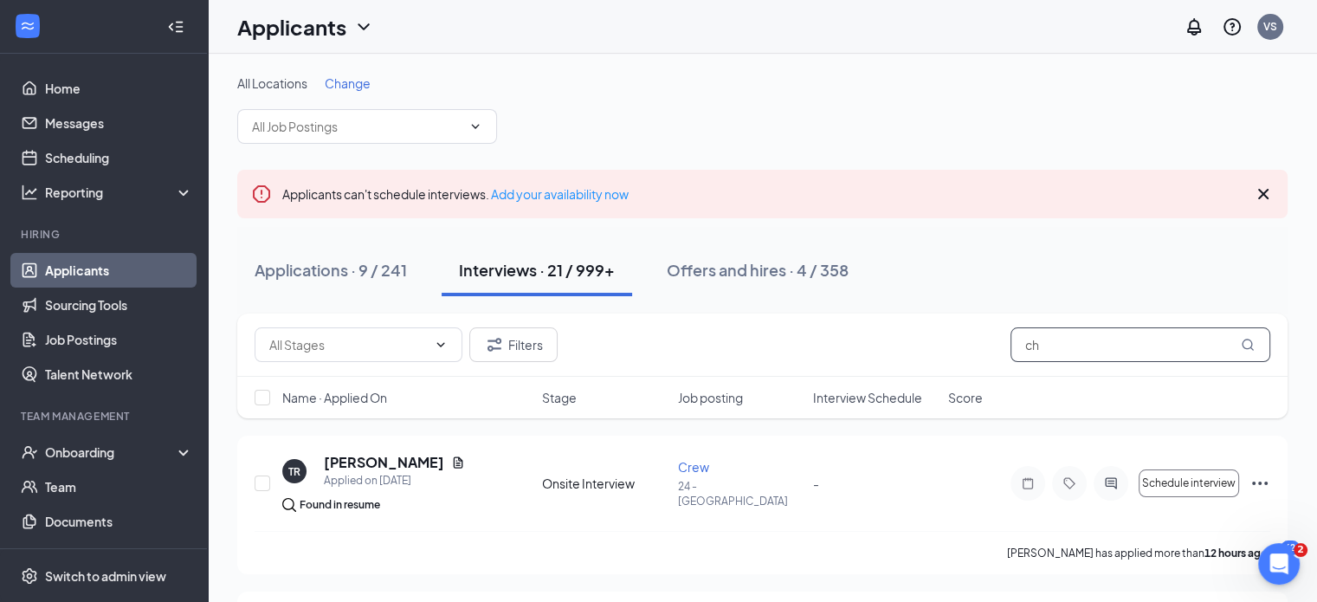 This screenshot has height=602, width=1317. I want to click on a: Scheduling, so click(119, 158).